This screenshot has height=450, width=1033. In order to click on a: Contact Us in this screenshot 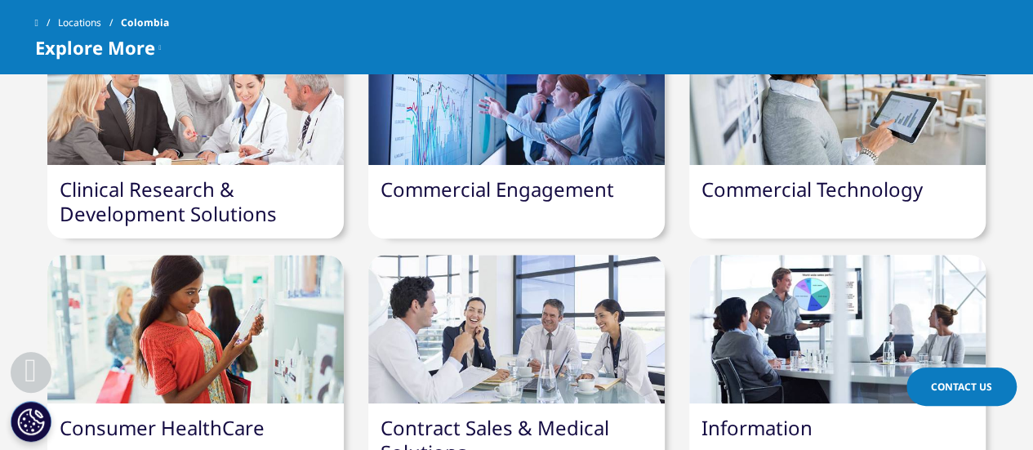, I will do `click(961, 386)`.